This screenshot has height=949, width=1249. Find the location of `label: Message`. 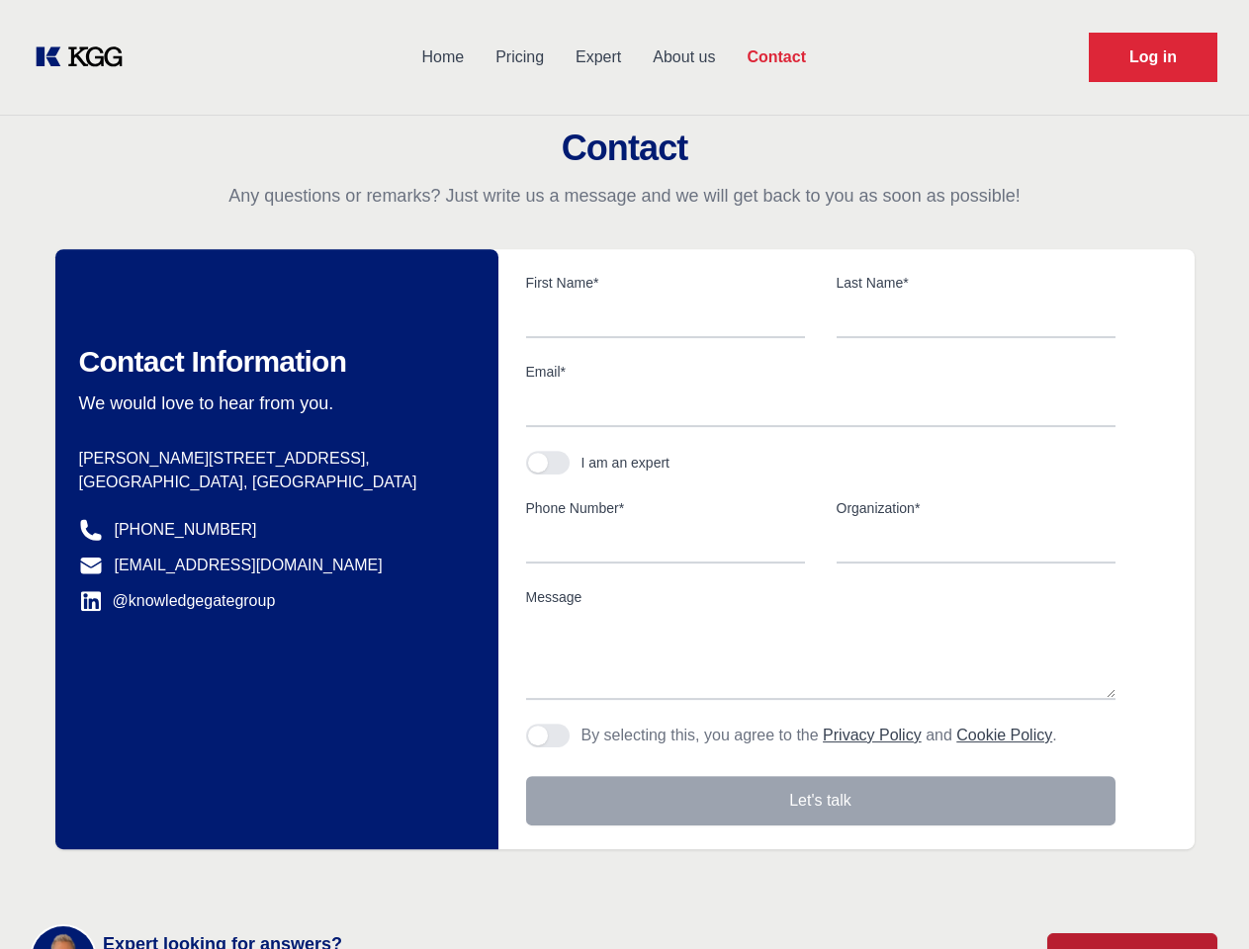

label: Message is located at coordinates (821, 597).